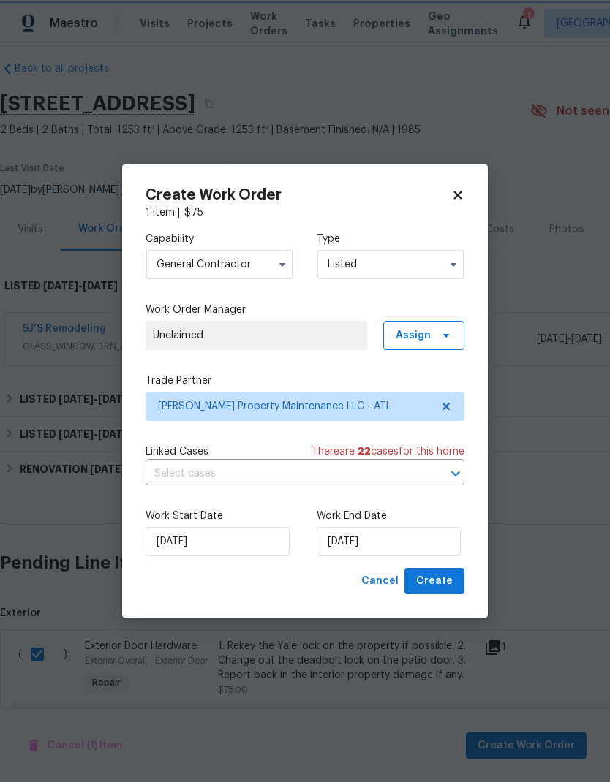 This screenshot has height=782, width=610. What do you see at coordinates (177, 452) in the screenshot?
I see `span: Linked Cases` at bounding box center [177, 452].